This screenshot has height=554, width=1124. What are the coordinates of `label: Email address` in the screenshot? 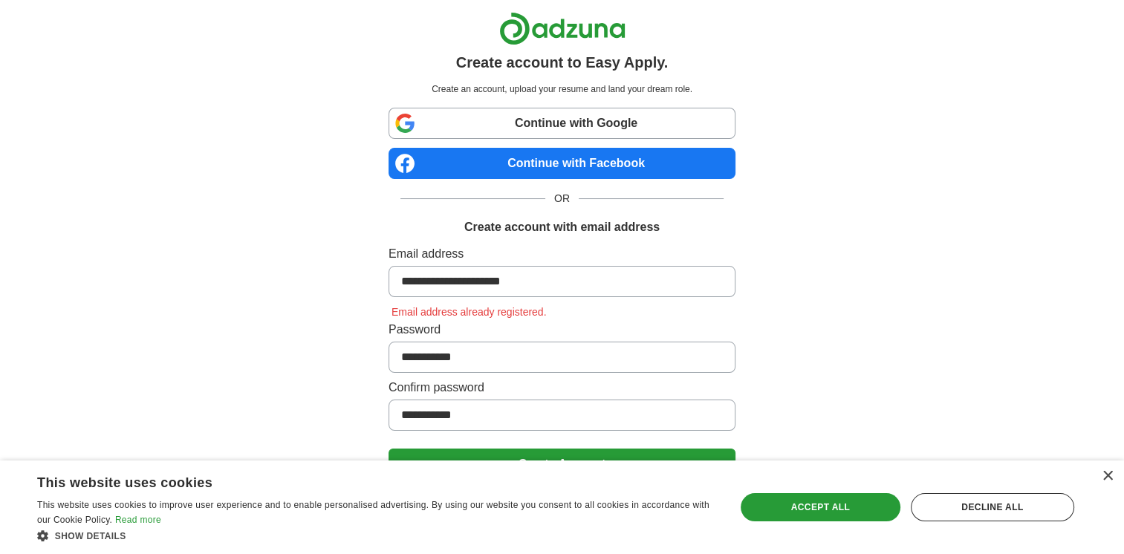 It's located at (562, 254).